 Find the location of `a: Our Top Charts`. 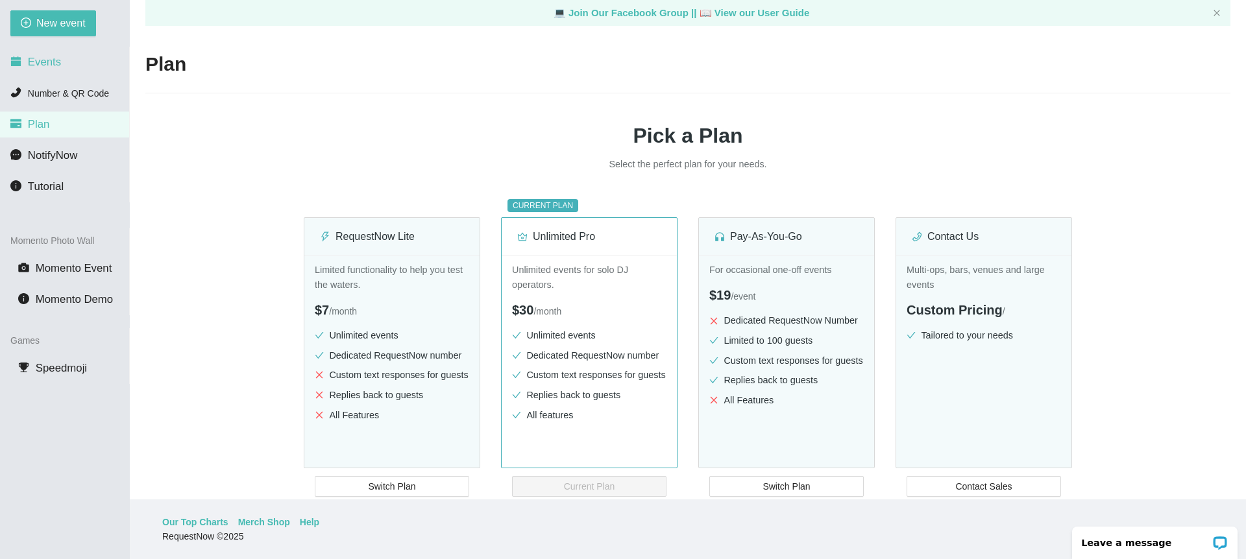

a: Our Top Charts is located at coordinates (195, 522).